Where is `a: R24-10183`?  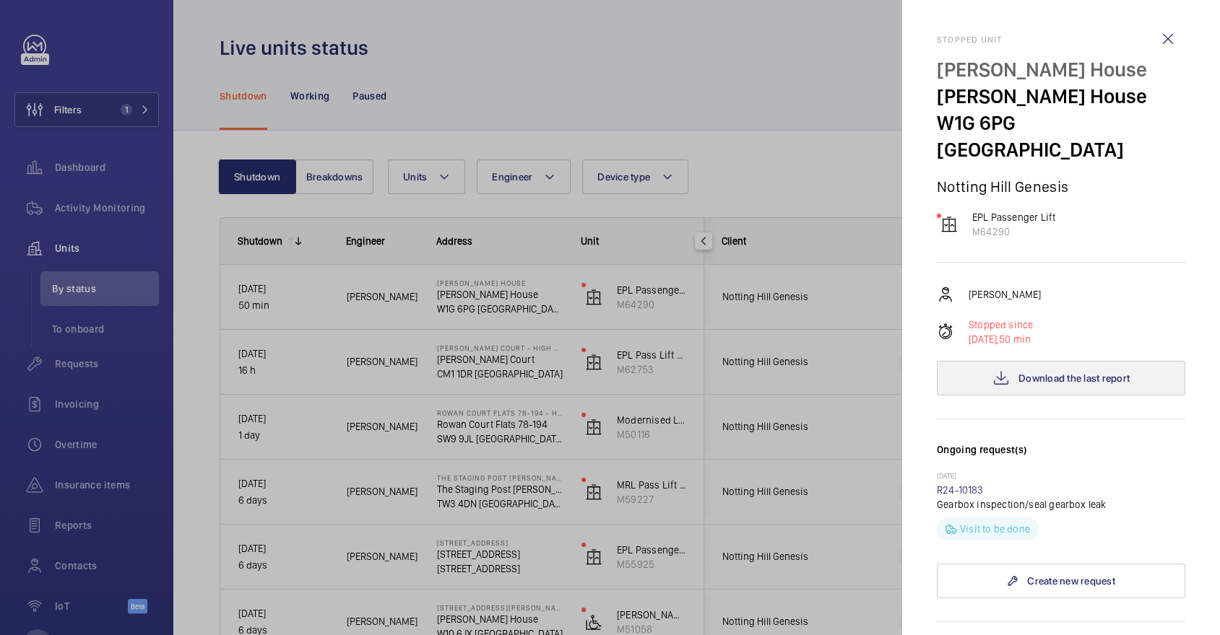 a: R24-10183 is located at coordinates (960, 490).